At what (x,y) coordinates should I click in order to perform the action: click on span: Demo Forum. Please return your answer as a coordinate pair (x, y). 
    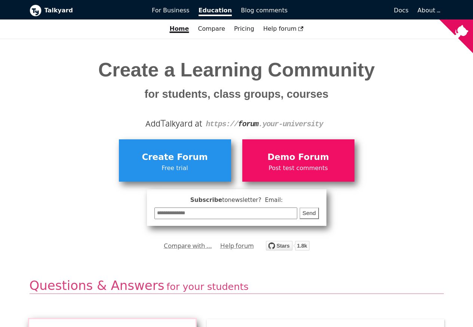
    Looking at the image, I should click on (298, 157).